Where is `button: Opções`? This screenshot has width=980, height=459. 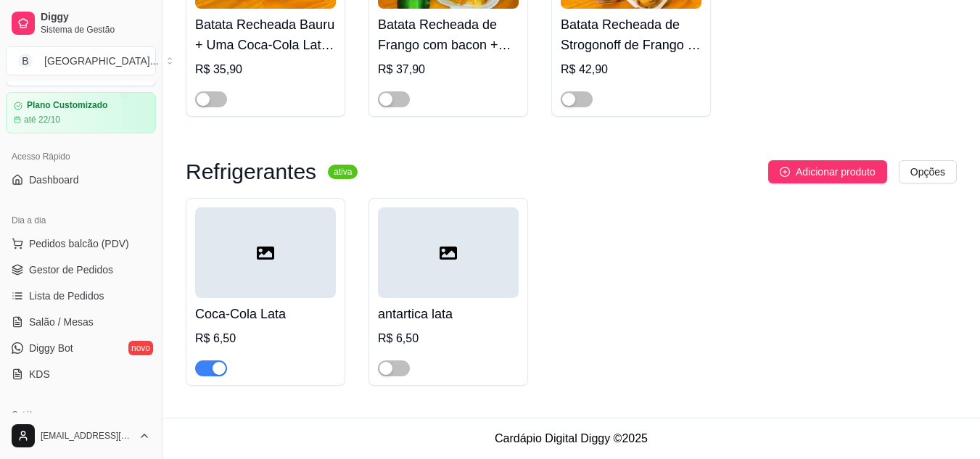
button: Opções is located at coordinates (928, 172).